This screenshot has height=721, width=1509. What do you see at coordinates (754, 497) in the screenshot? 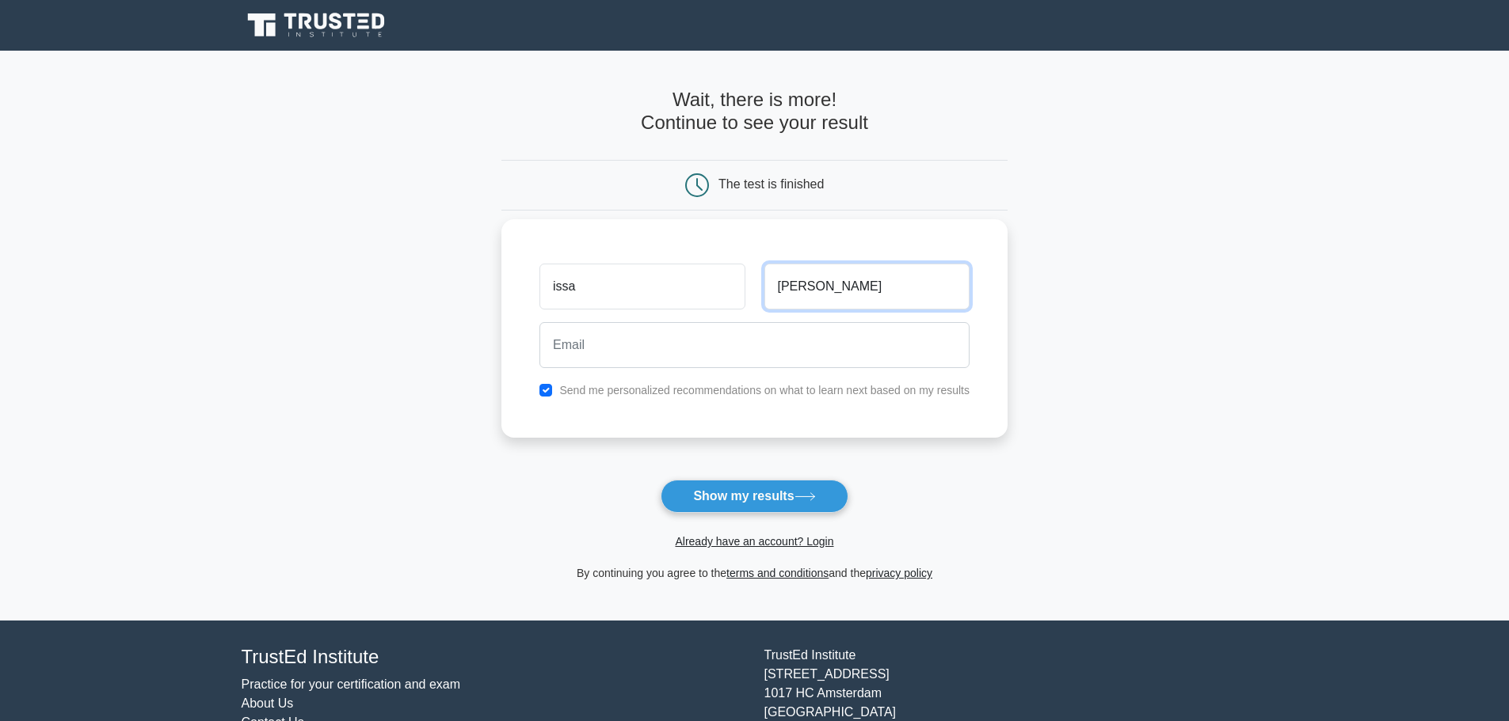
I see `button: Show my results` at bounding box center [754, 497].